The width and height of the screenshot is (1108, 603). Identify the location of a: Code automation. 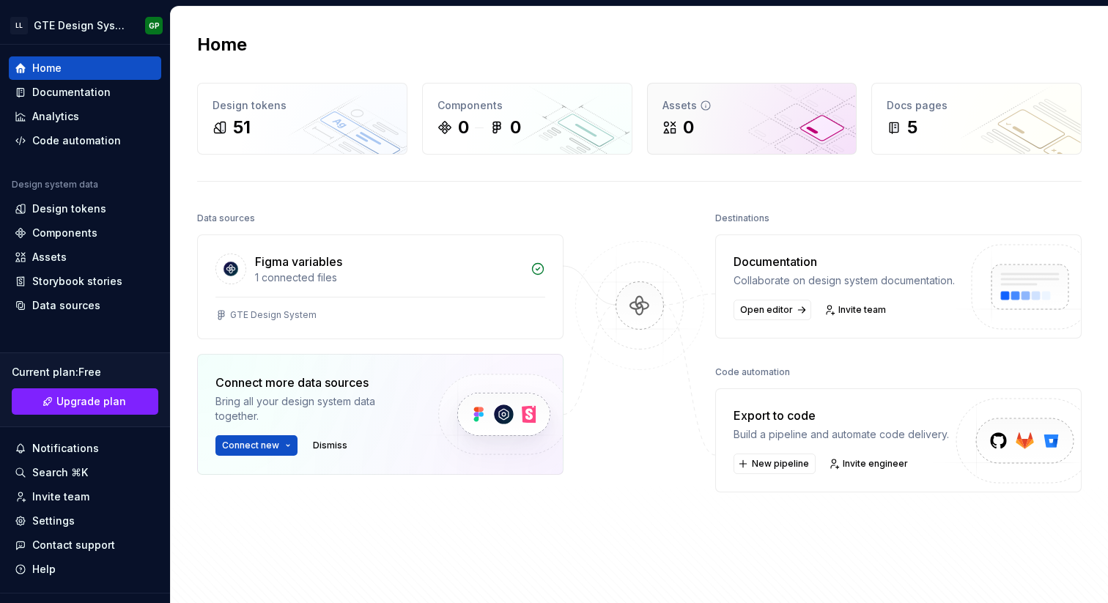
(85, 141).